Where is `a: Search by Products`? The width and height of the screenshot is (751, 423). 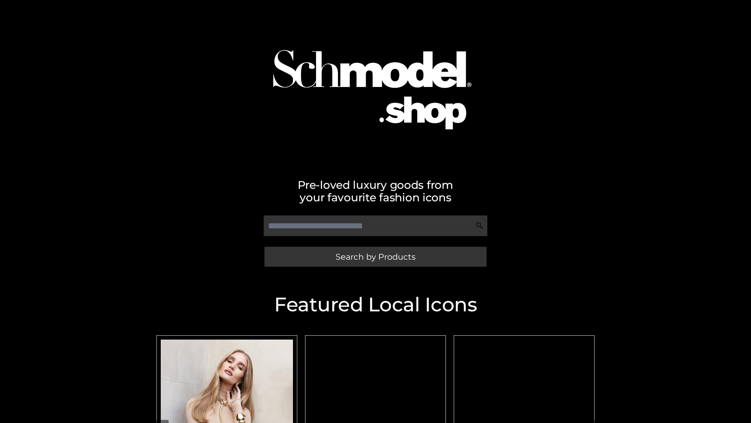 a: Search by Products is located at coordinates (376, 256).